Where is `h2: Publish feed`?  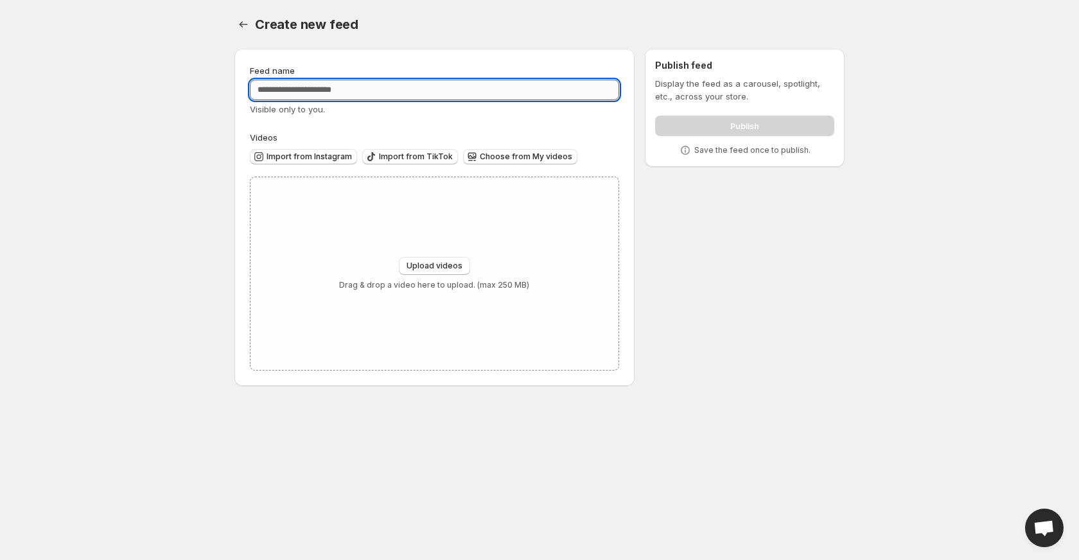
h2: Publish feed is located at coordinates (744, 65).